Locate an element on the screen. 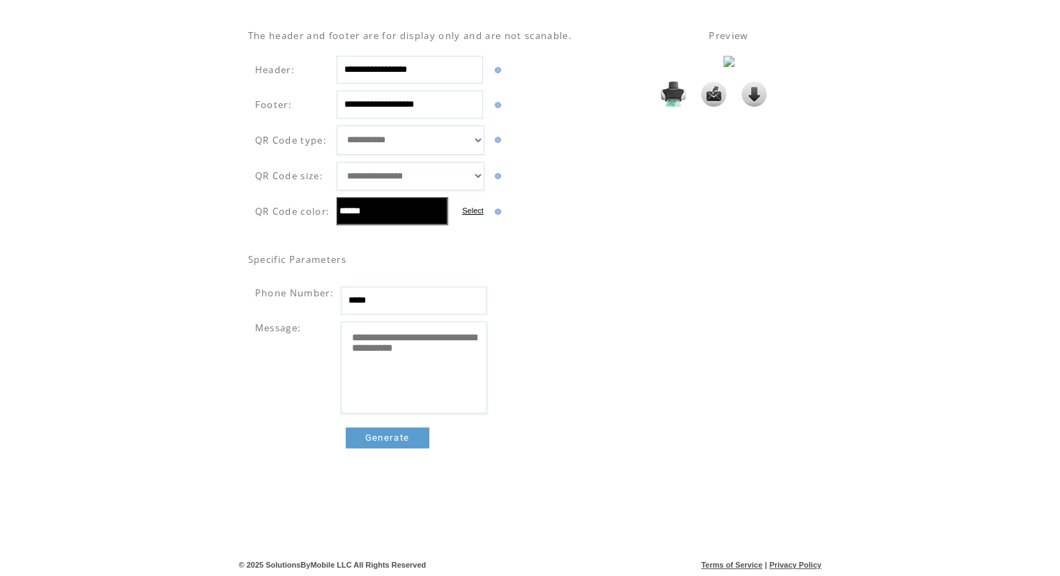 This screenshot has height=576, width=1060. a: Send it to my email is located at coordinates (714, 104).